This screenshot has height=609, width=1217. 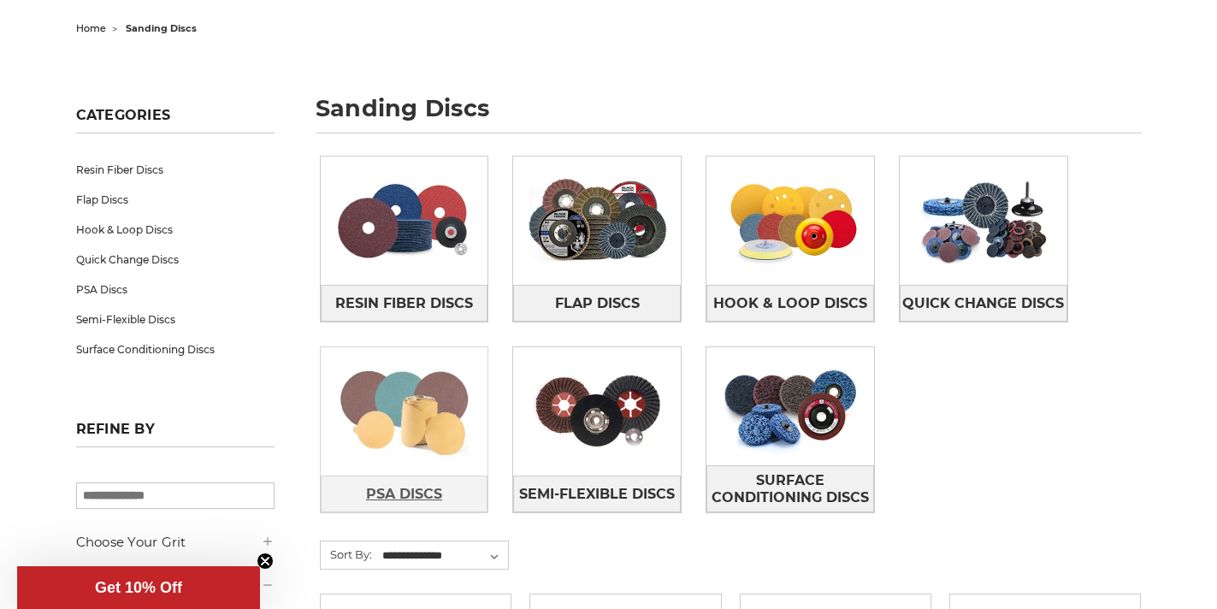 What do you see at coordinates (404, 494) in the screenshot?
I see `span: PSA Discs` at bounding box center [404, 494].